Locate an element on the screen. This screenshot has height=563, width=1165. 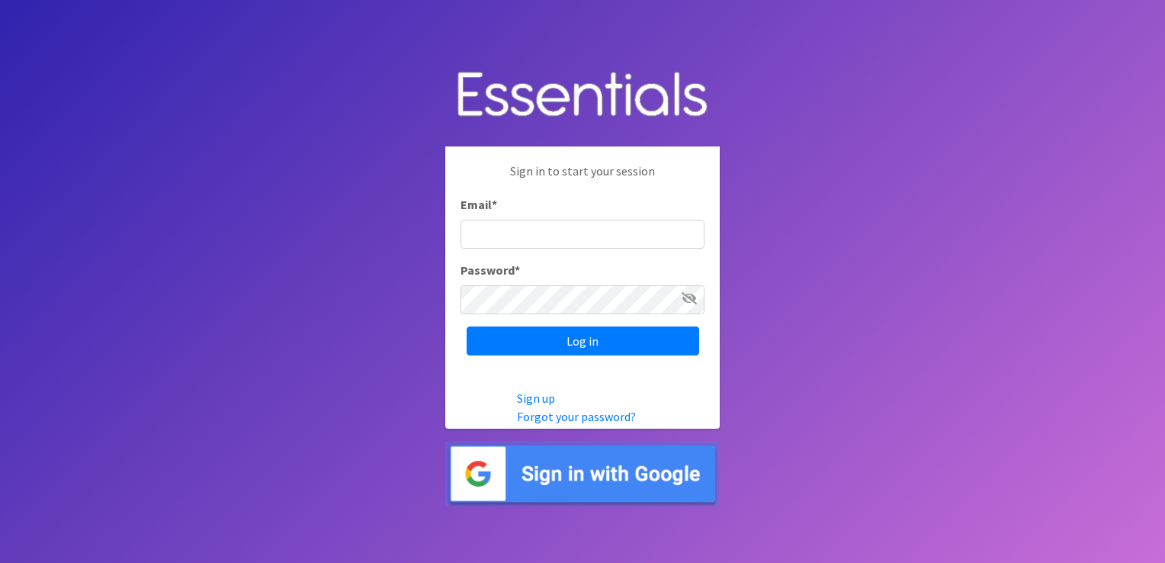
a: Sign up is located at coordinates (536, 398).